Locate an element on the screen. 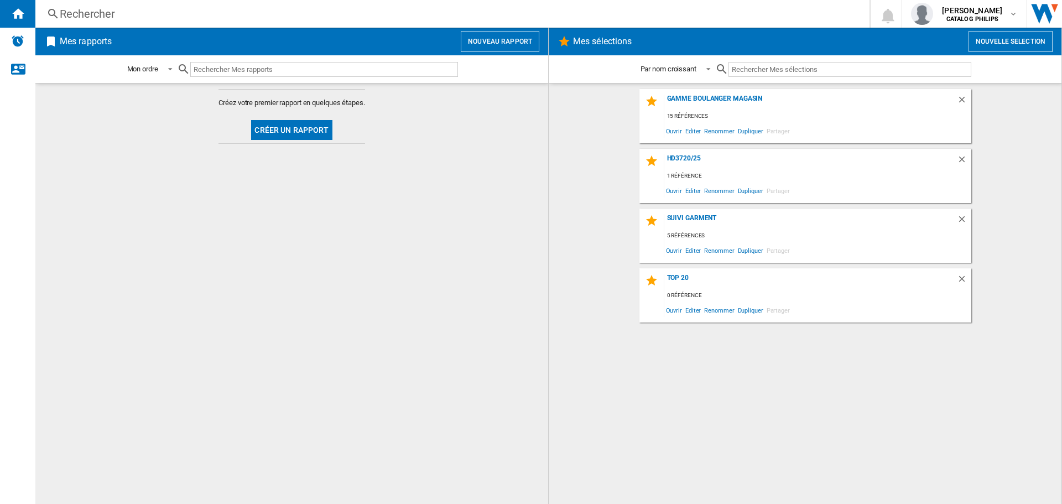  input: Rechercher Mes rapports is located at coordinates (324, 69).